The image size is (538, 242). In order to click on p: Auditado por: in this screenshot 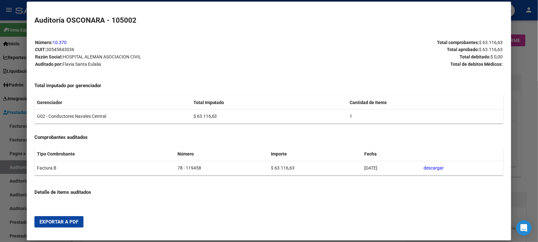, I will do `click(152, 64)`.